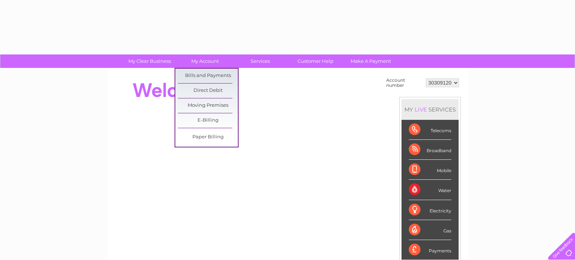  I want to click on div: Broadband, so click(430, 150).